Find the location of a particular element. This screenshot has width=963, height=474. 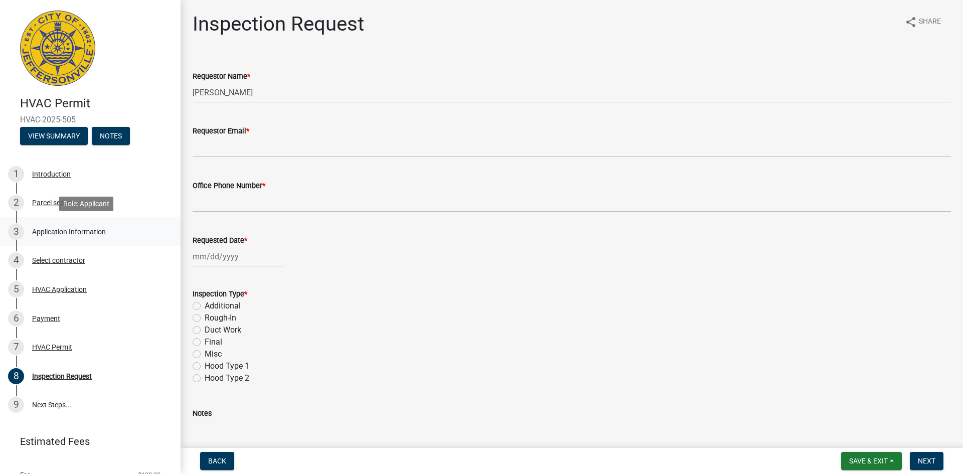

label: Inspection Type is located at coordinates (220, 295).